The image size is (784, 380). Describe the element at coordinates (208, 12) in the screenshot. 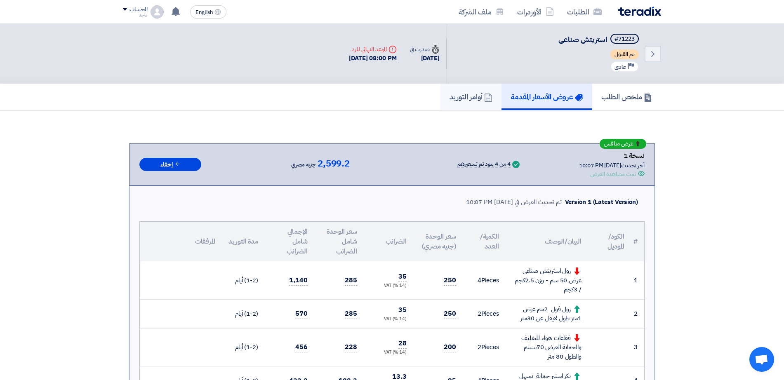

I see `button: English` at that location.